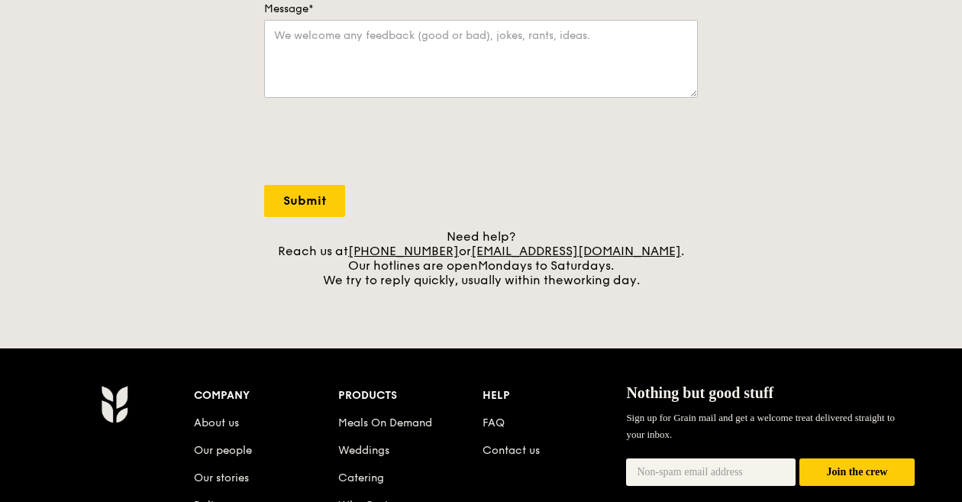  Describe the element at coordinates (493, 422) in the screenshot. I see `a: FAQ` at that location.